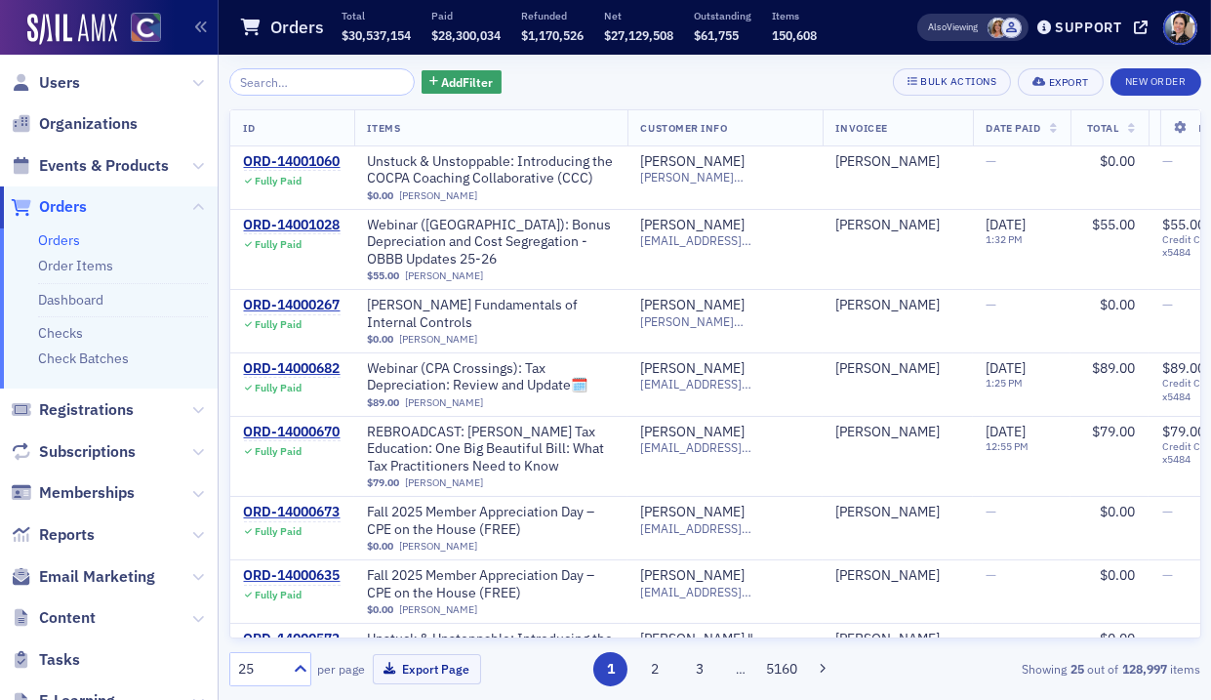 The width and height of the screenshot is (1211, 700). What do you see at coordinates (952, 27) in the screenshot?
I see `span: Viewing` at bounding box center [952, 27].